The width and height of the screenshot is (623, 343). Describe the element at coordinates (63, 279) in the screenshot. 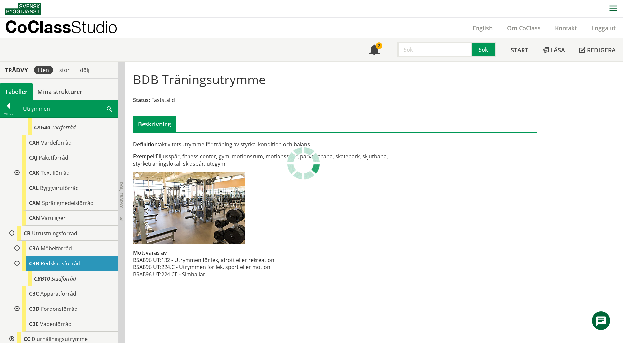

I see `span: Städförråd` at that location.